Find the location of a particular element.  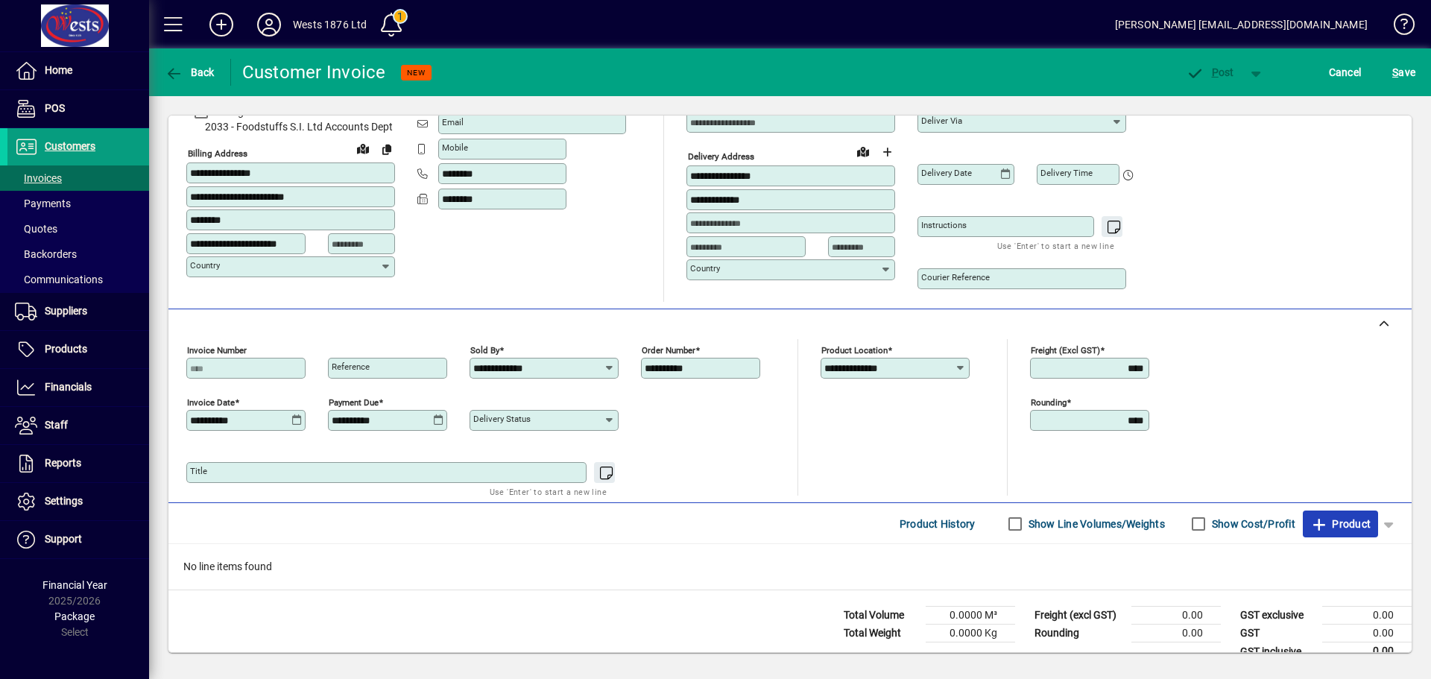

a: Backorders is located at coordinates (78, 254).